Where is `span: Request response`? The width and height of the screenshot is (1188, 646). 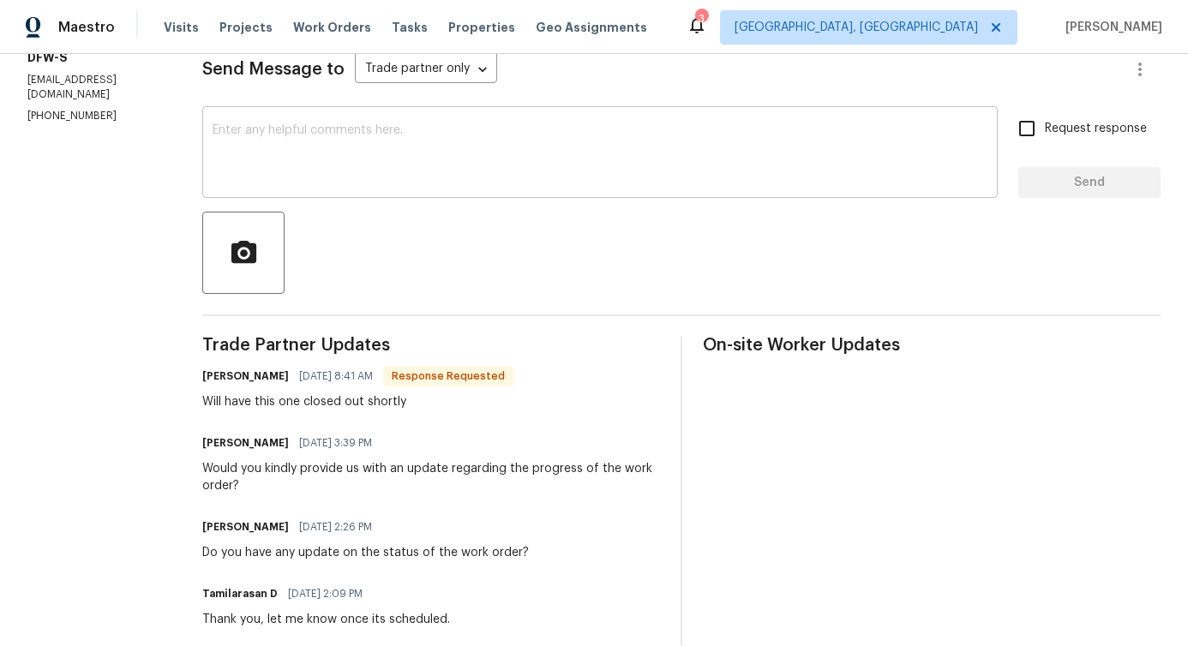 span: Request response is located at coordinates (1096, 129).